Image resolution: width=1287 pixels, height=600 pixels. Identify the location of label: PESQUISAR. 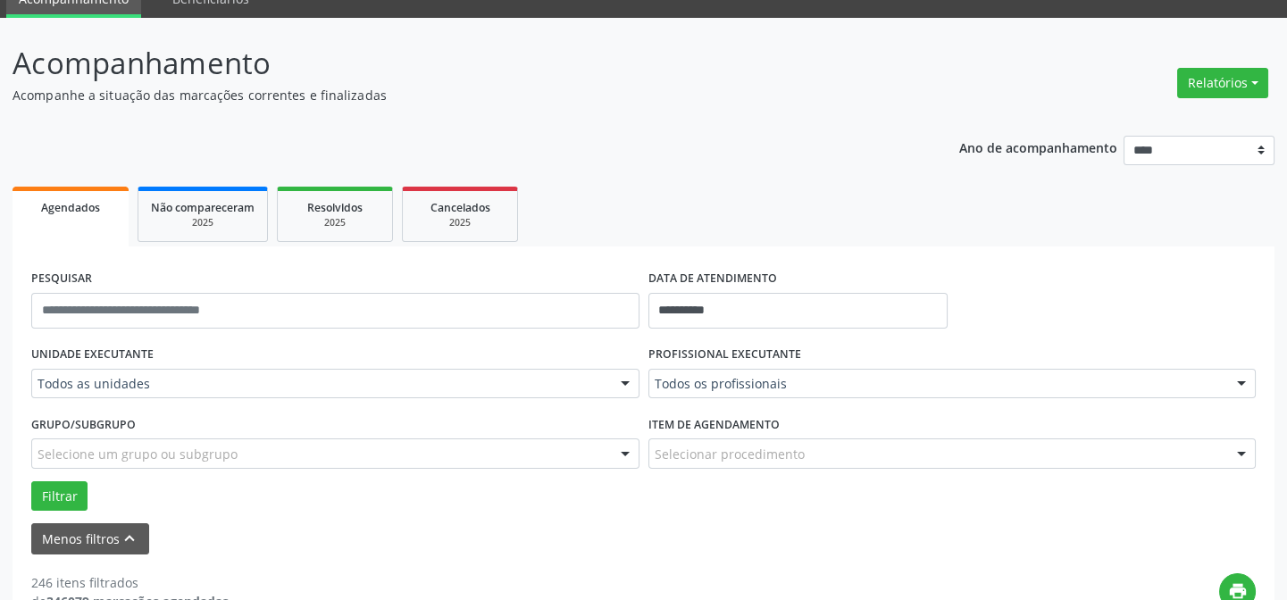
(62, 279).